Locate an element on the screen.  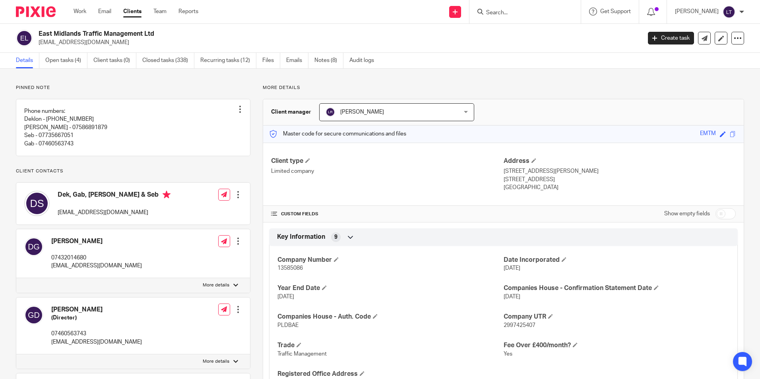
h4: Year End Date is located at coordinates (390, 288).